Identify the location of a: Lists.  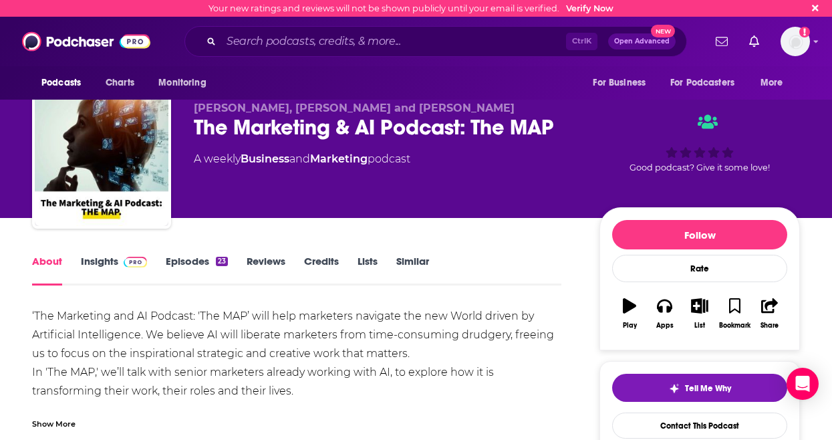
(368, 270).